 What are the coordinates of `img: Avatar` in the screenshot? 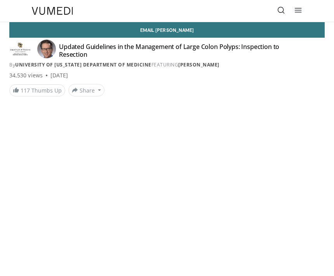 It's located at (47, 49).